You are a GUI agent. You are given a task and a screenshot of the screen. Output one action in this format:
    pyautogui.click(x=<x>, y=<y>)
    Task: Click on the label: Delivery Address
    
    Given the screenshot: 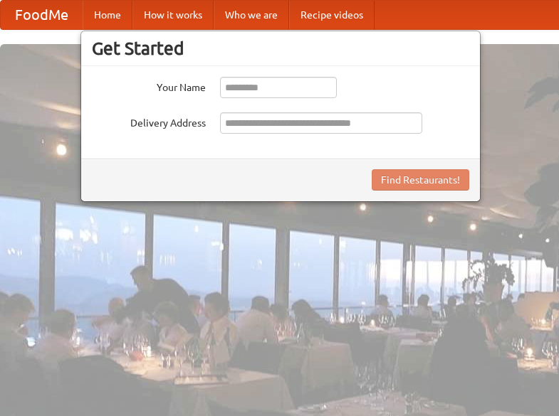 What is the action you would take?
    pyautogui.click(x=149, y=121)
    